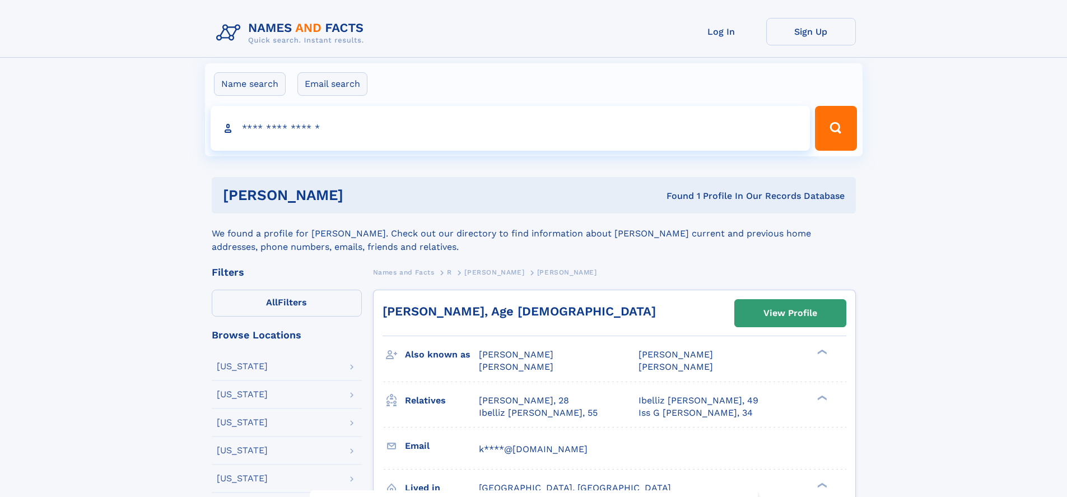  I want to click on div: Found 1 Profile In Our Records Database, so click(675, 196).